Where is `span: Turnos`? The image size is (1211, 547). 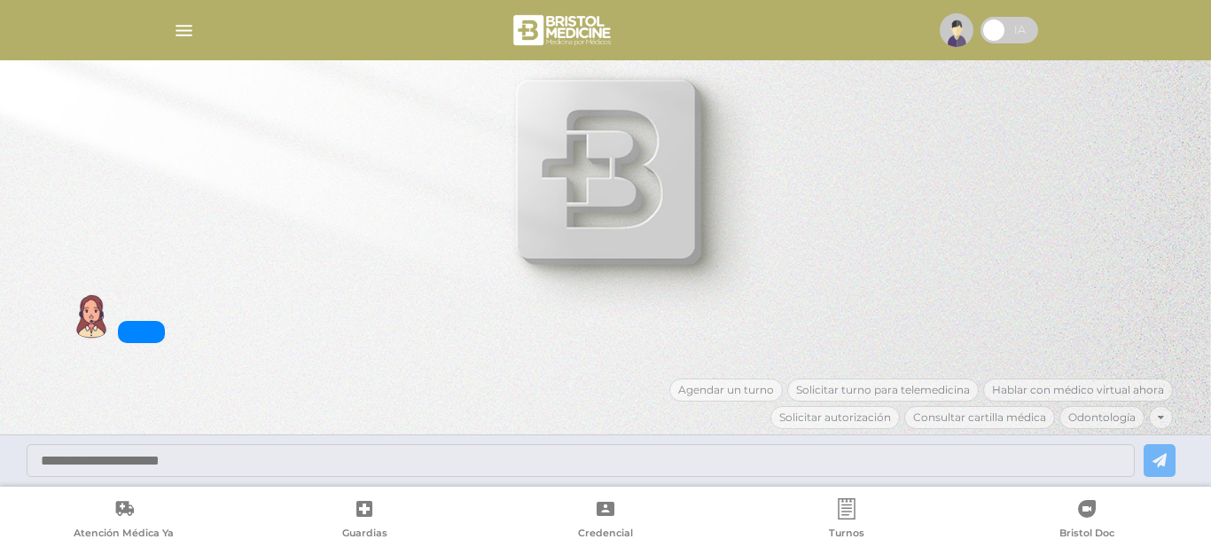
span: Turnos is located at coordinates (847, 535).